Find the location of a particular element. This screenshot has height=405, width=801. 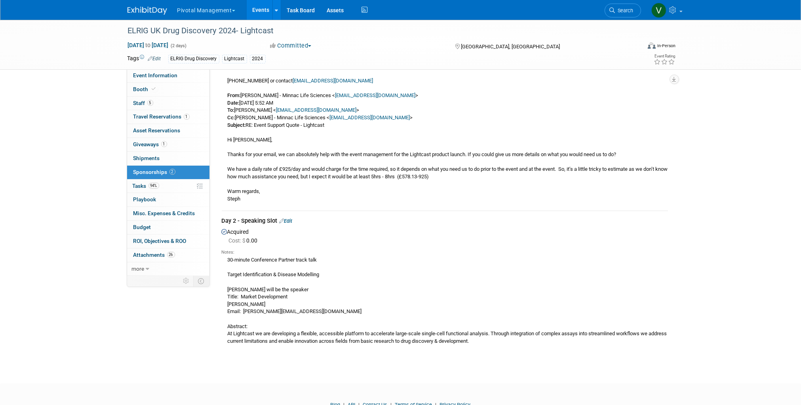

div: ELRIG Drug Discovery is located at coordinates (194, 59).